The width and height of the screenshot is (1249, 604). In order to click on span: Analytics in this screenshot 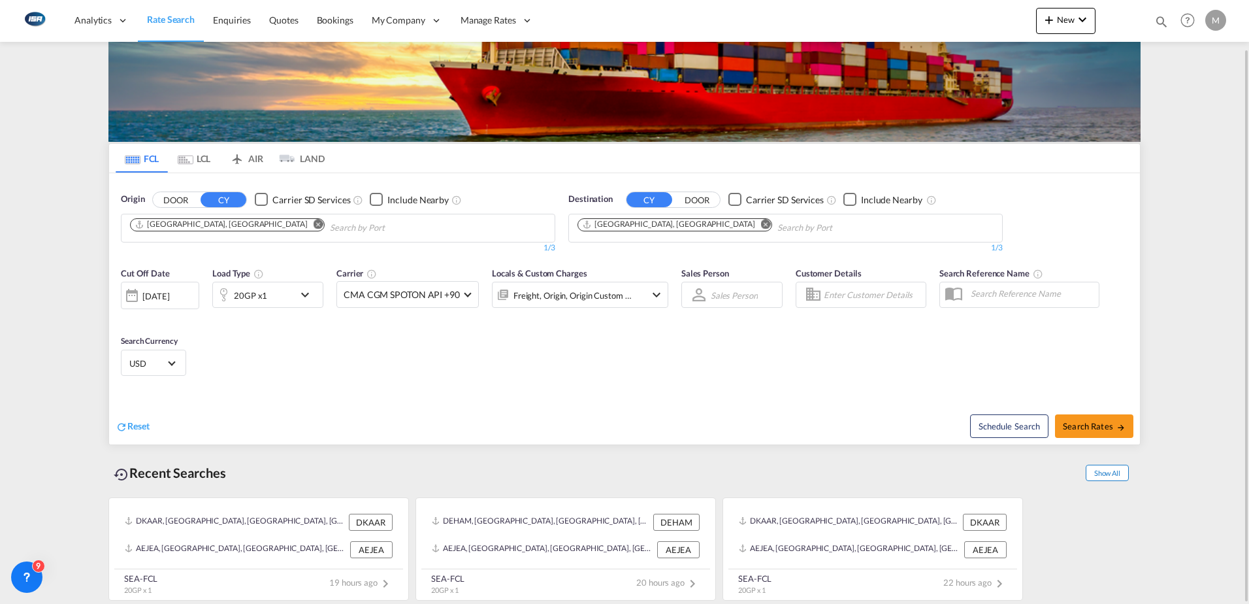, I will do `click(93, 20)`.